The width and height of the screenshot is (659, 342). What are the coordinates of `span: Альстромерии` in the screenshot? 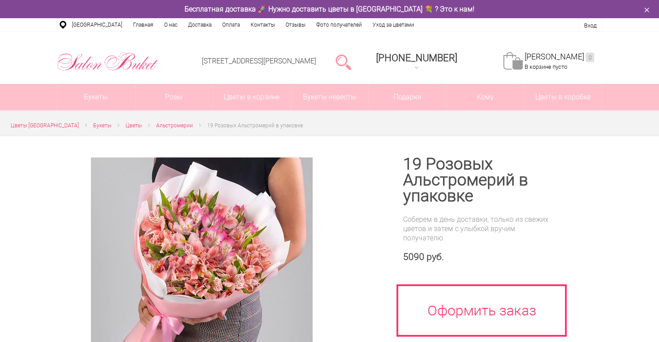 It's located at (174, 125).